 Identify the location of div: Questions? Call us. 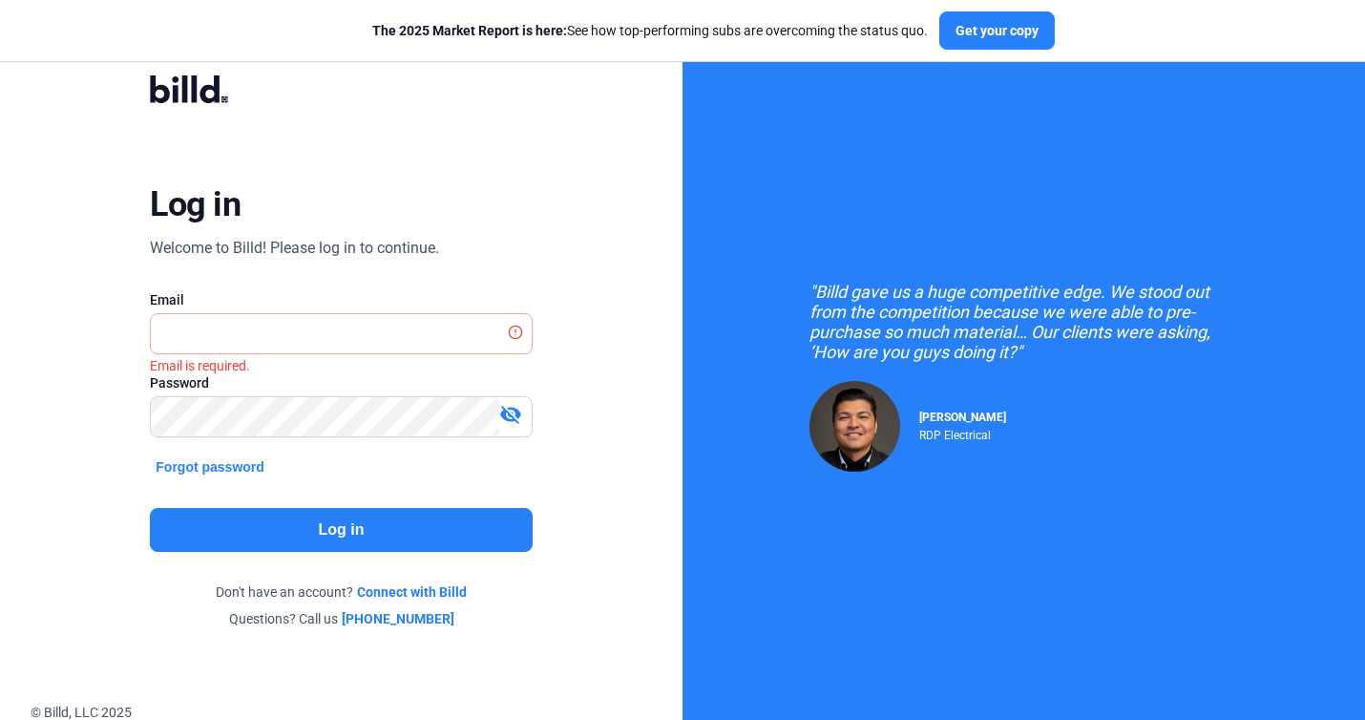
(341, 618).